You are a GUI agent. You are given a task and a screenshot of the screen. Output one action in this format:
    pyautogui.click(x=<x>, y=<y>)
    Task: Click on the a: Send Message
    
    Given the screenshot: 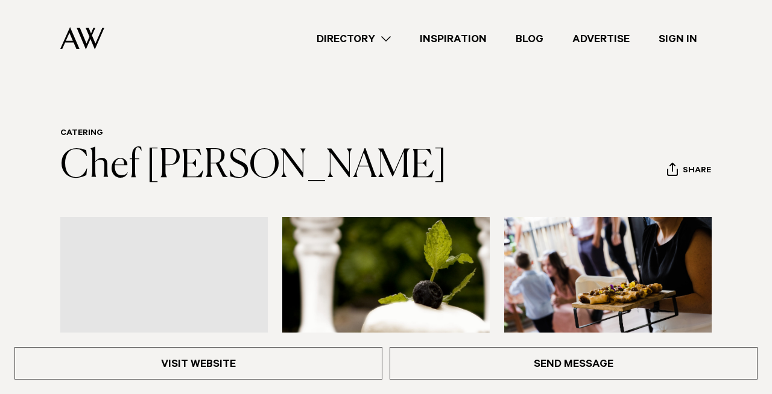 What is the action you would take?
    pyautogui.click(x=573, y=364)
    